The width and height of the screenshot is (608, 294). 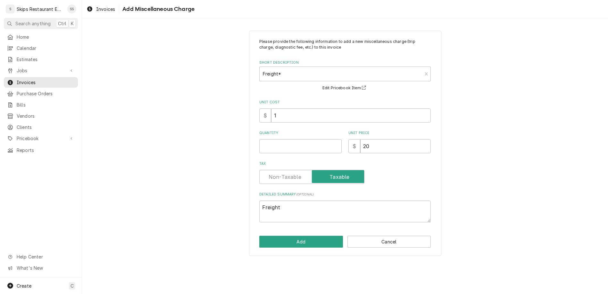 I want to click on span: What's New, so click(x=45, y=268).